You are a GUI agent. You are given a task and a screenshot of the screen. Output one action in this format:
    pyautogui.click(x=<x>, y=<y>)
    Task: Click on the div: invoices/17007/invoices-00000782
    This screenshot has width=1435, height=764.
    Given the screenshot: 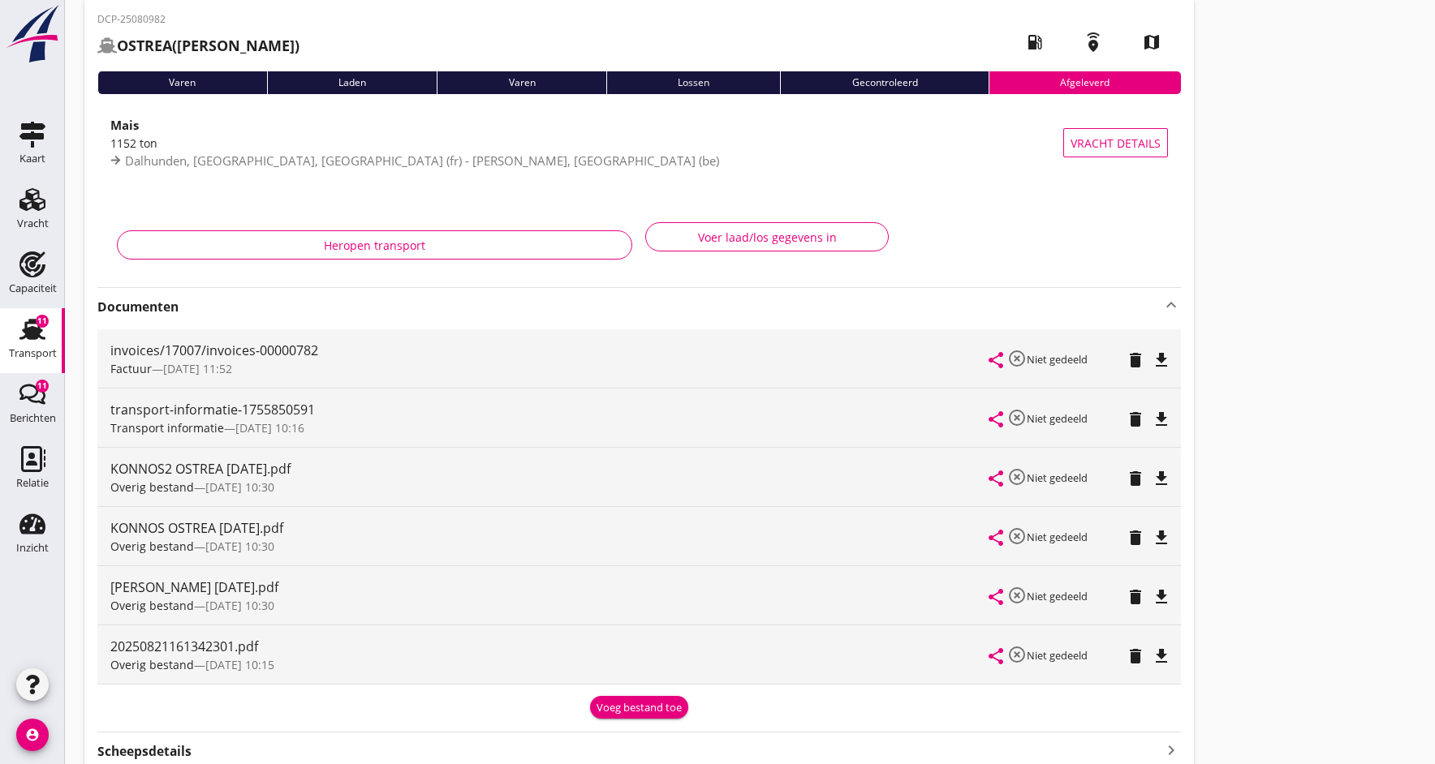 What is the action you would take?
    pyautogui.click(x=549, y=351)
    